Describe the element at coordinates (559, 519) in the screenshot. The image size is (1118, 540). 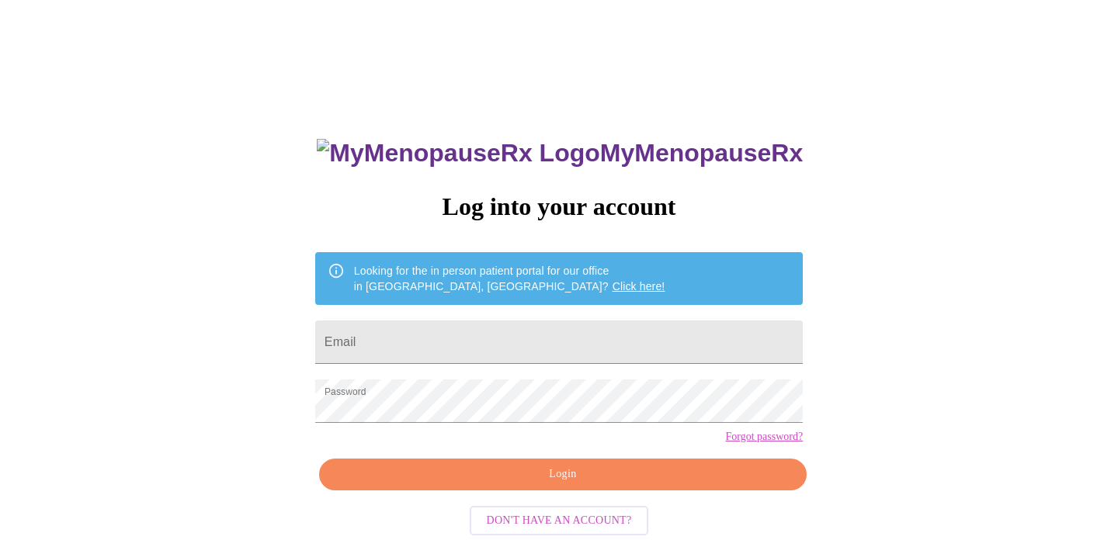
I see `a: Don't have an account?` at that location.